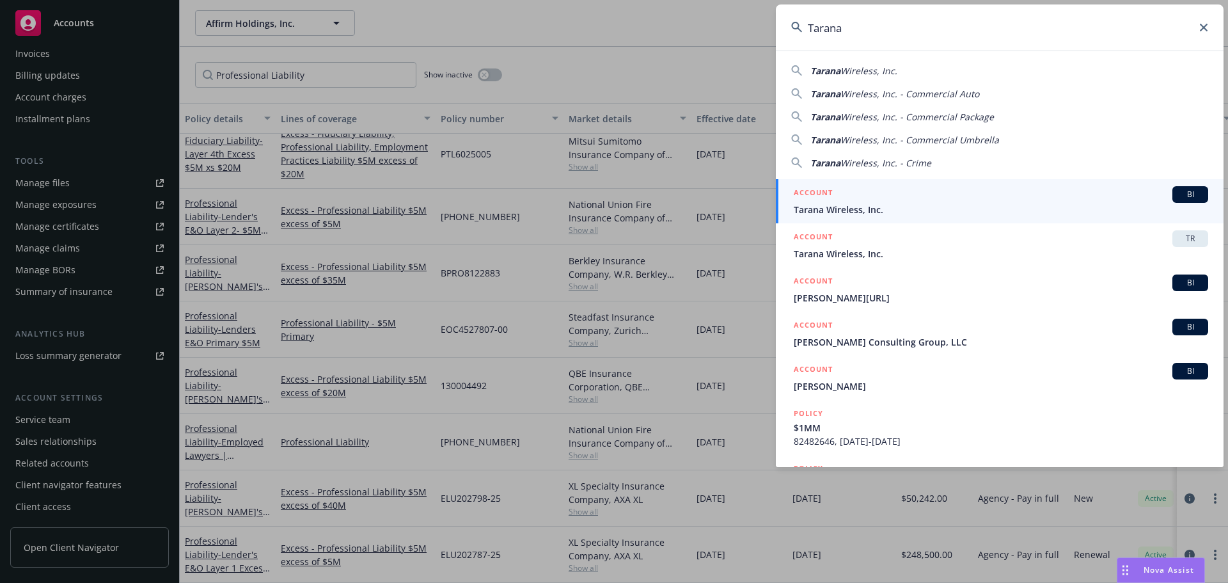 The image size is (1228, 583). Describe the element at coordinates (1169, 569) in the screenshot. I see `span: Nova Assist` at that location.